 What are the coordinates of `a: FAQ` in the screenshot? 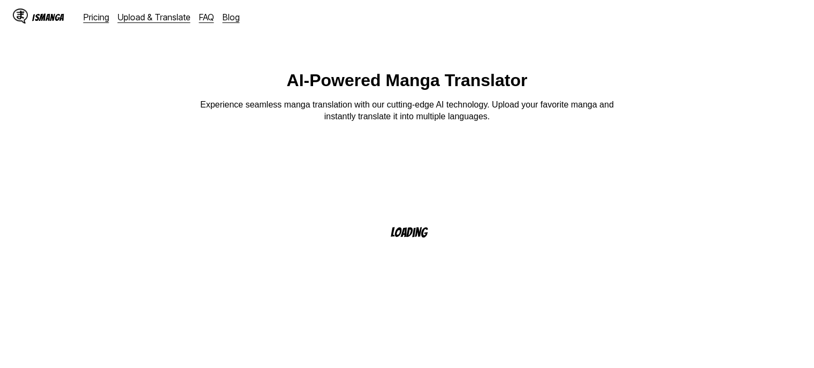 It's located at (207, 17).